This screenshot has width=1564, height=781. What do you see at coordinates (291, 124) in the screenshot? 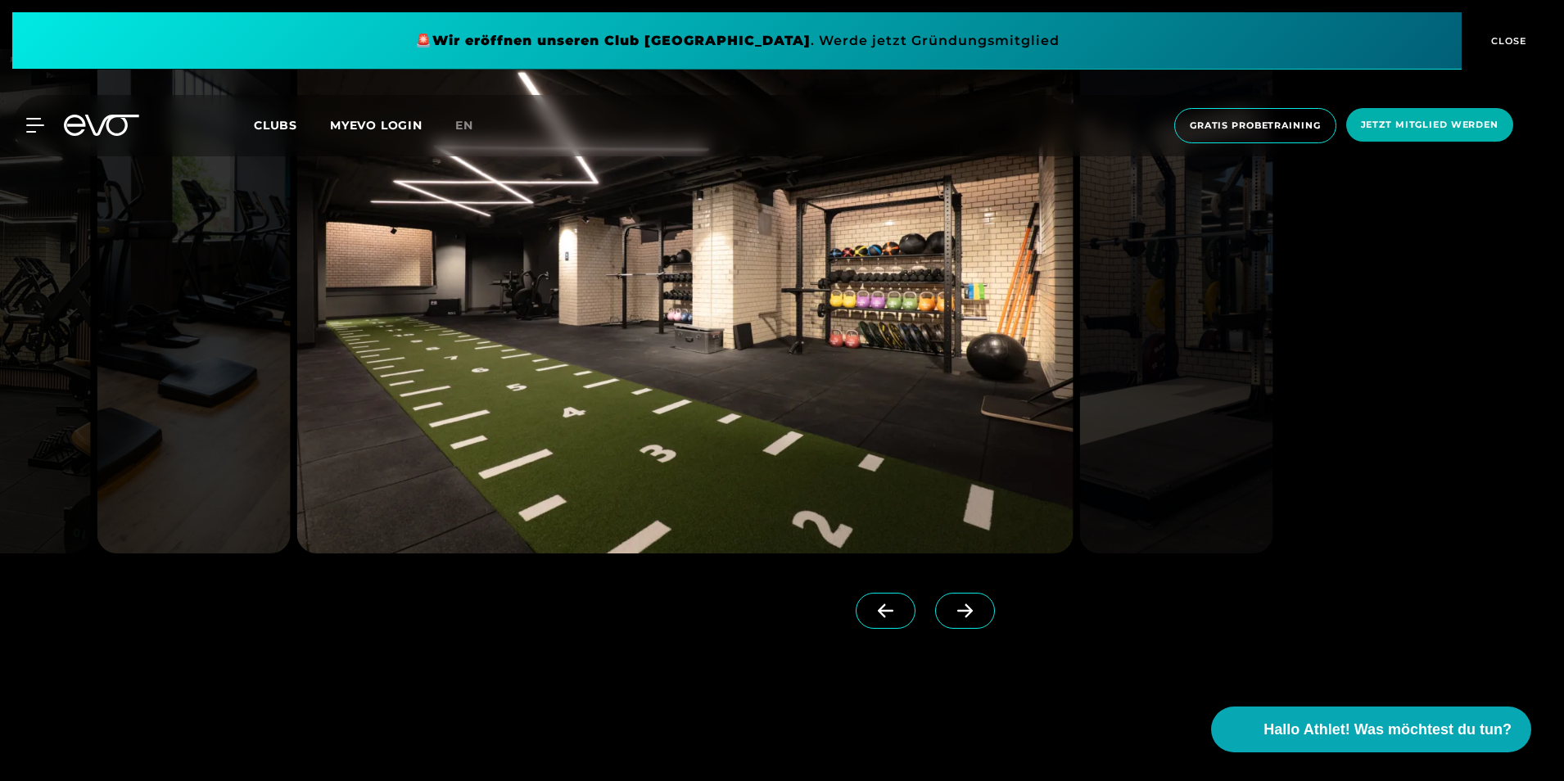
I see `a: Clubs` at bounding box center [291, 124].